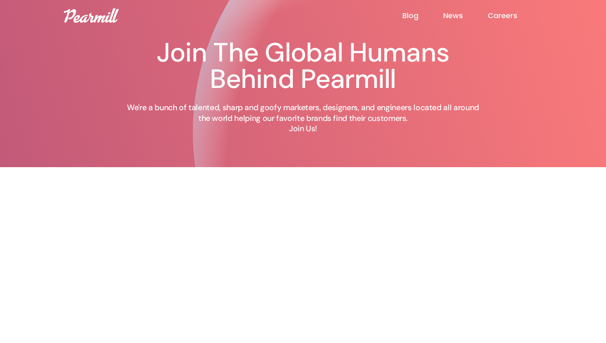 The width and height of the screenshot is (606, 343). I want to click on img: Pearmill logo, so click(91, 15).